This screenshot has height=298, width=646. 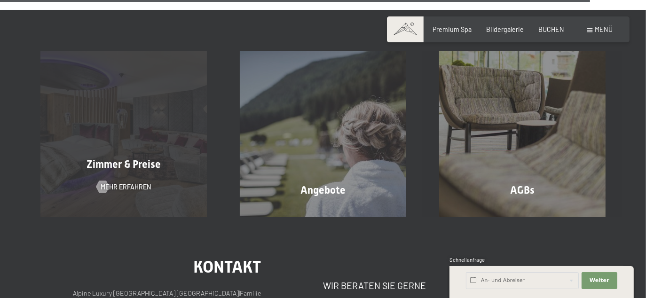 What do you see at coordinates (323, 190) in the screenshot?
I see `span: Angebote` at bounding box center [323, 190].